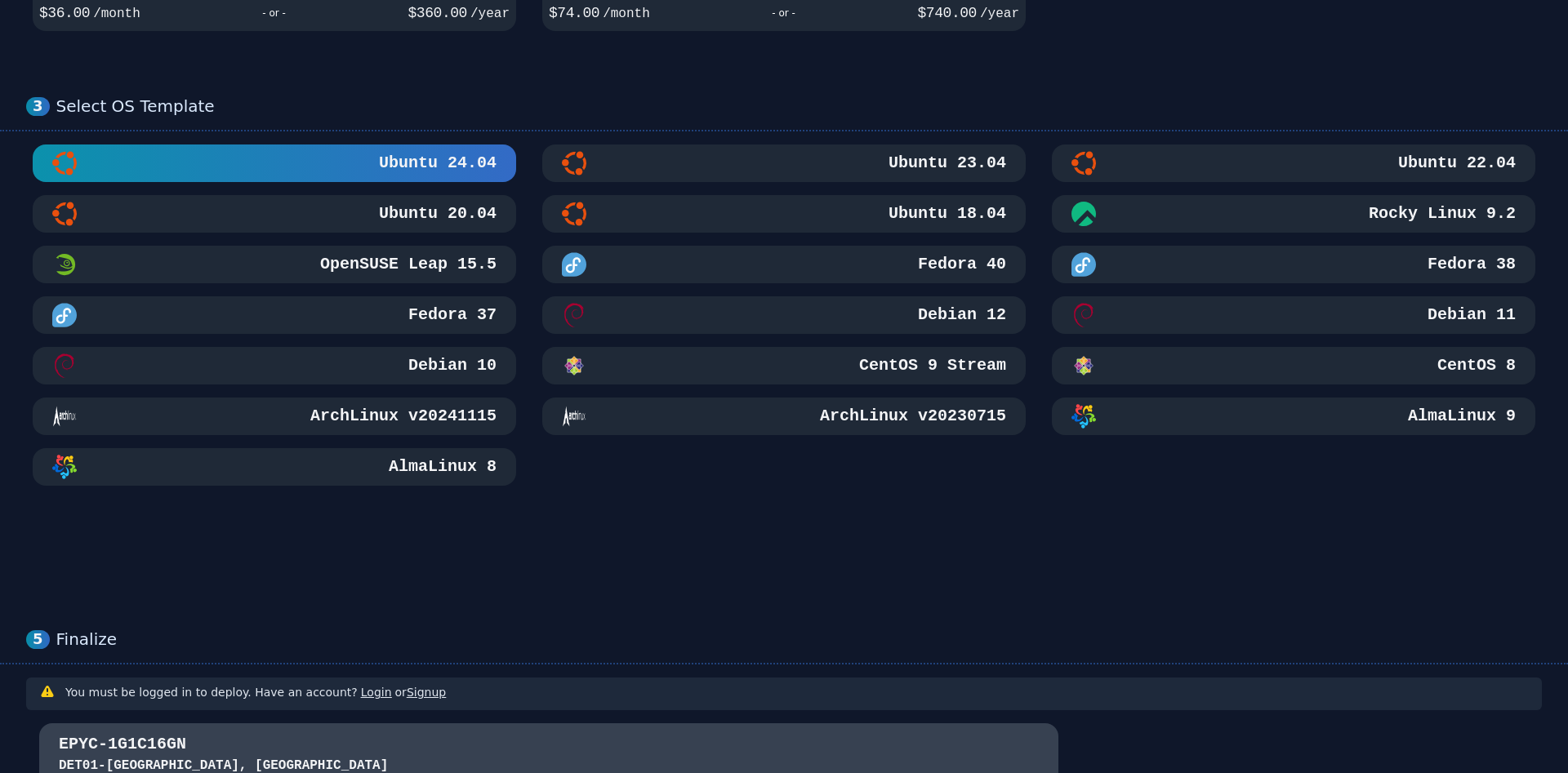 The height and width of the screenshot is (773, 1568). Describe the element at coordinates (1084, 366) in the screenshot. I see `img: CentOS 8` at that location.